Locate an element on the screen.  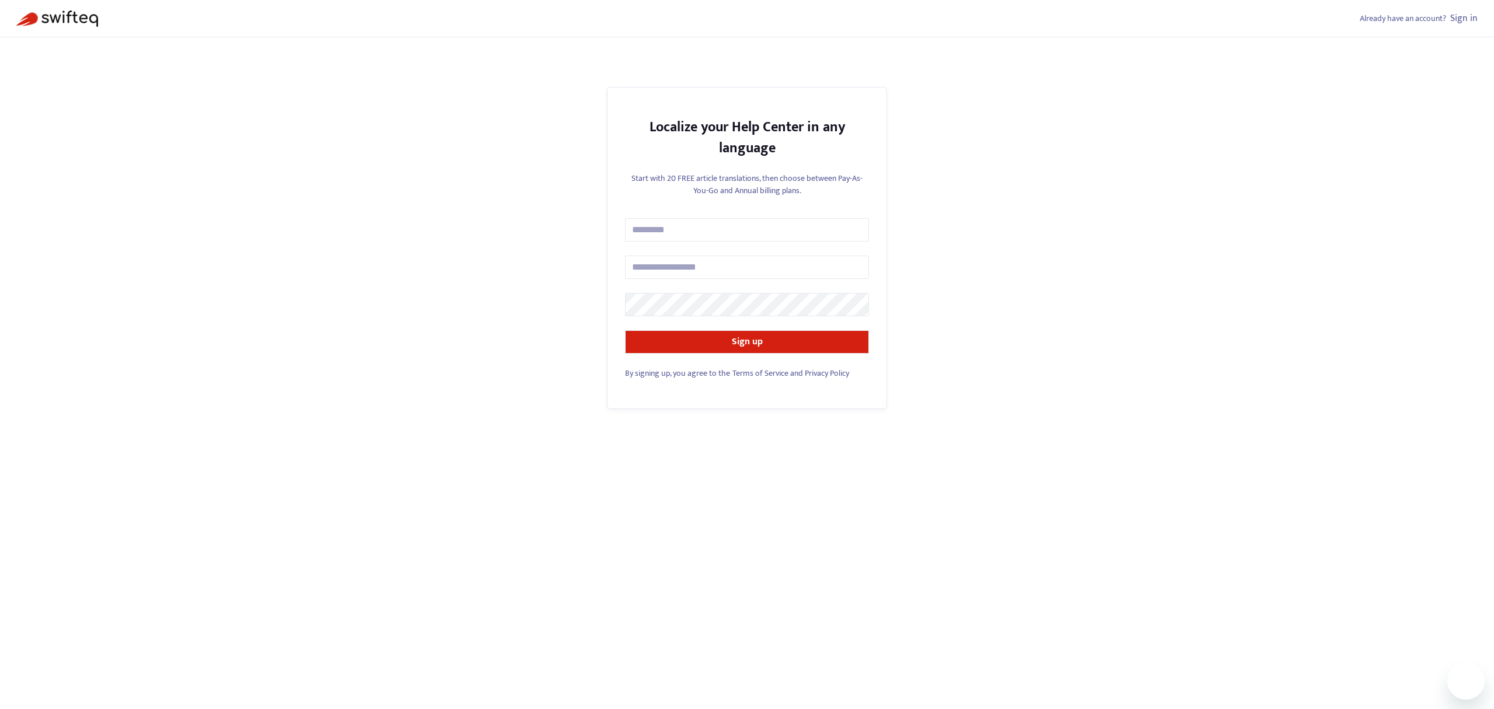
div: and is located at coordinates (747, 373).